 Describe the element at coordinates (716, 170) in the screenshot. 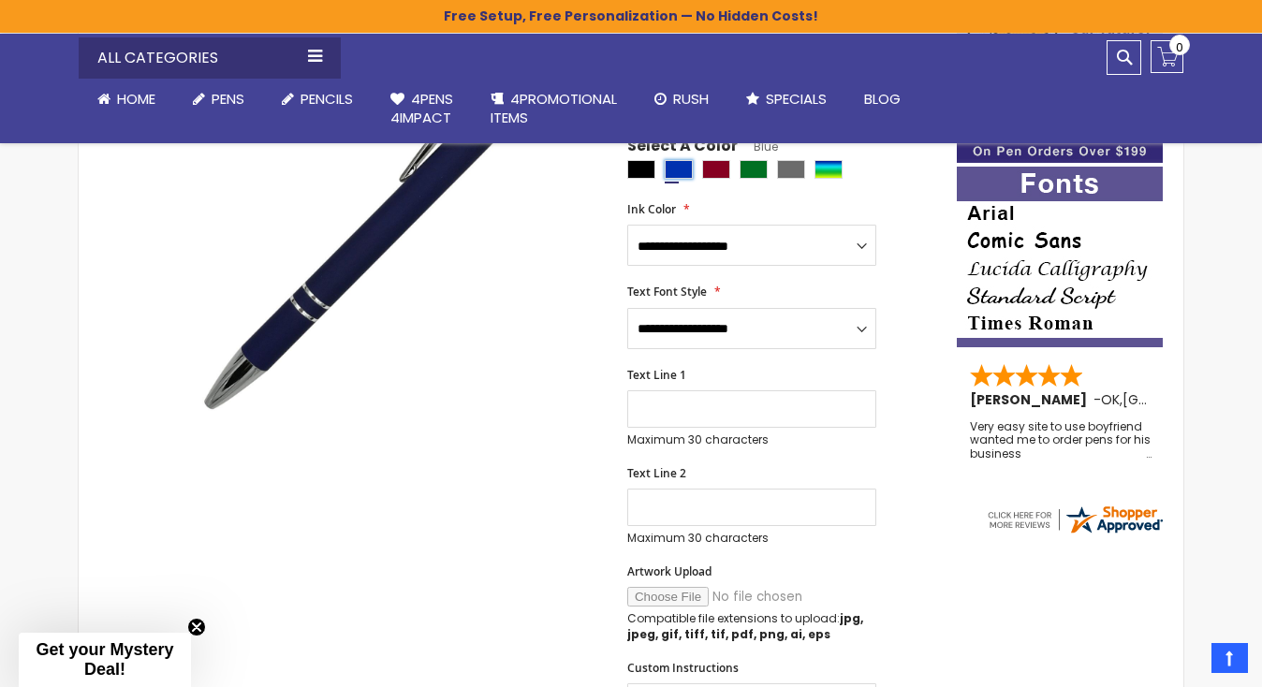

I see `div: Burgundy` at that location.